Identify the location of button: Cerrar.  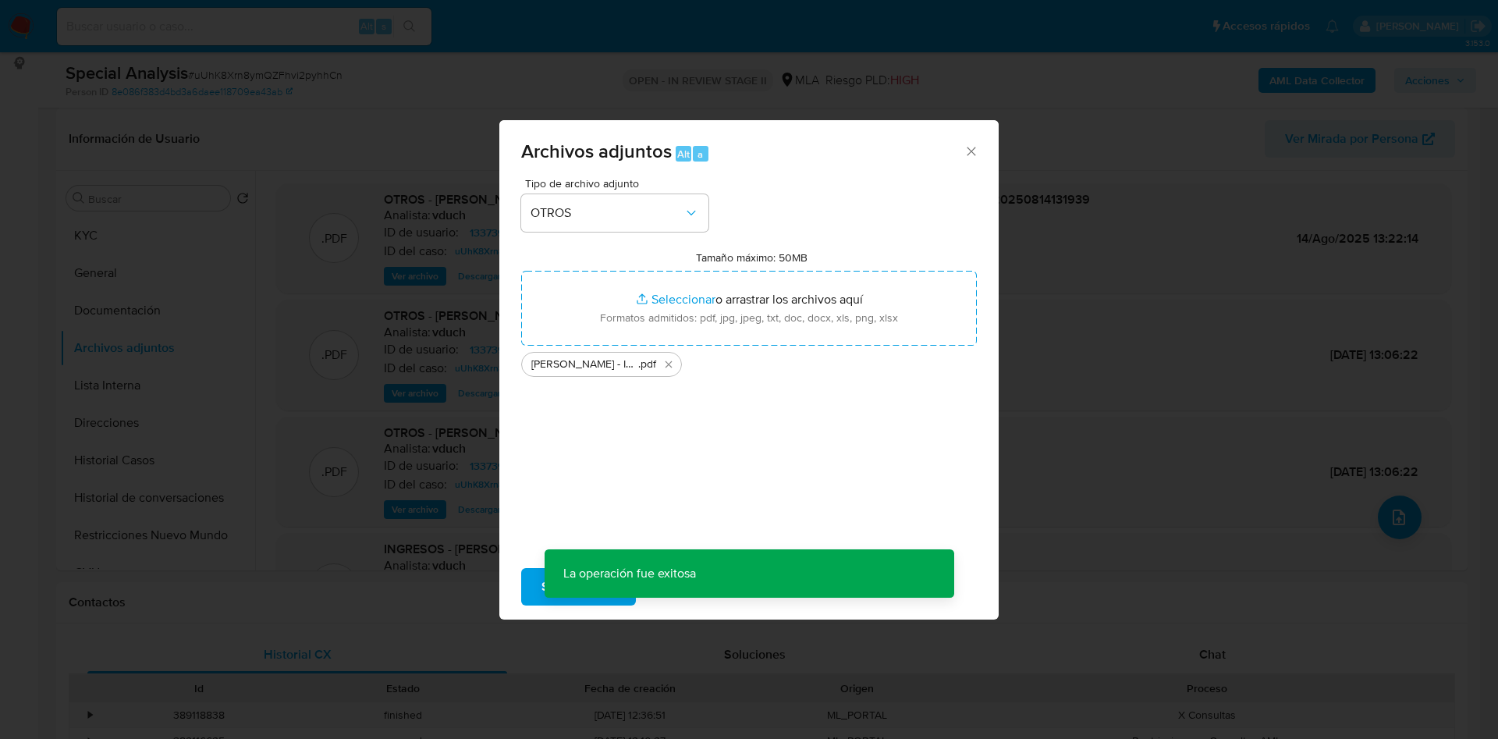
(971, 151).